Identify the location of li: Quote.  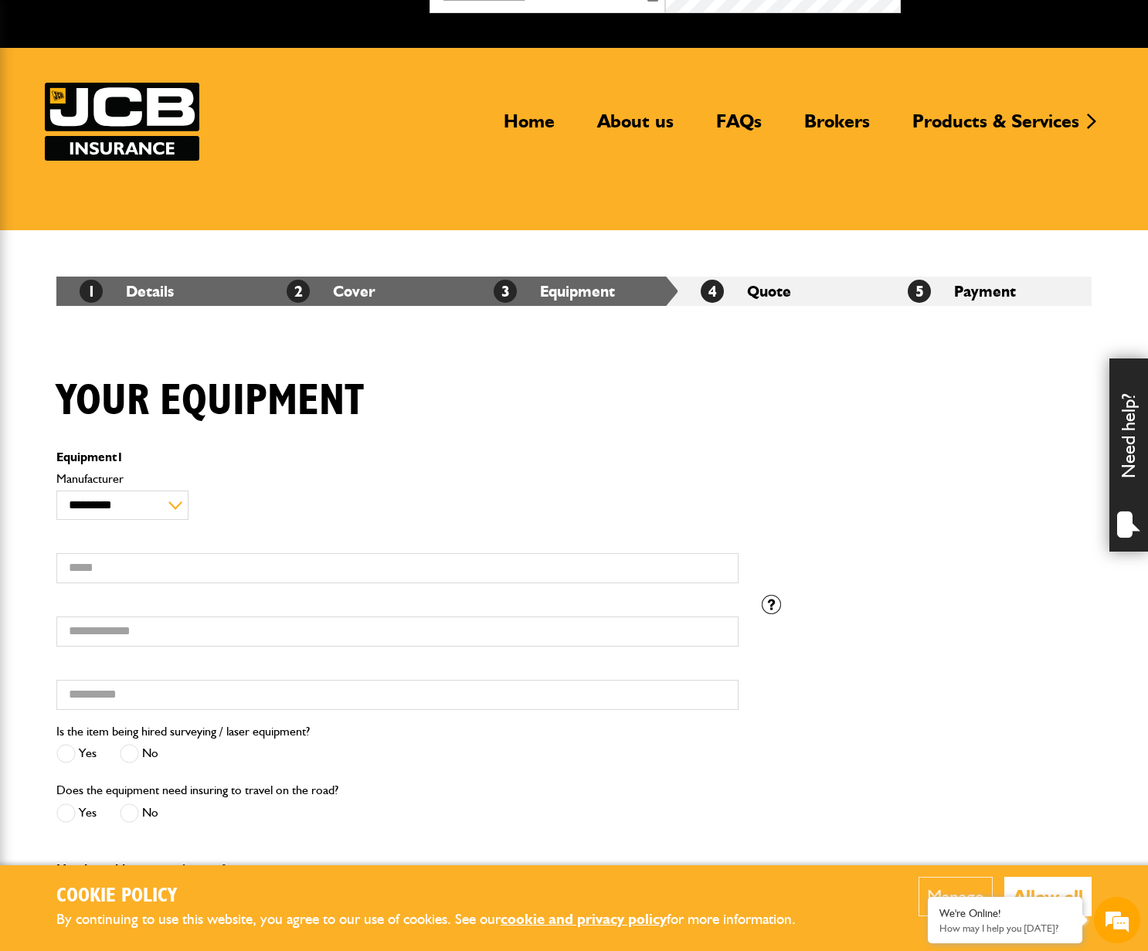
(781, 291).